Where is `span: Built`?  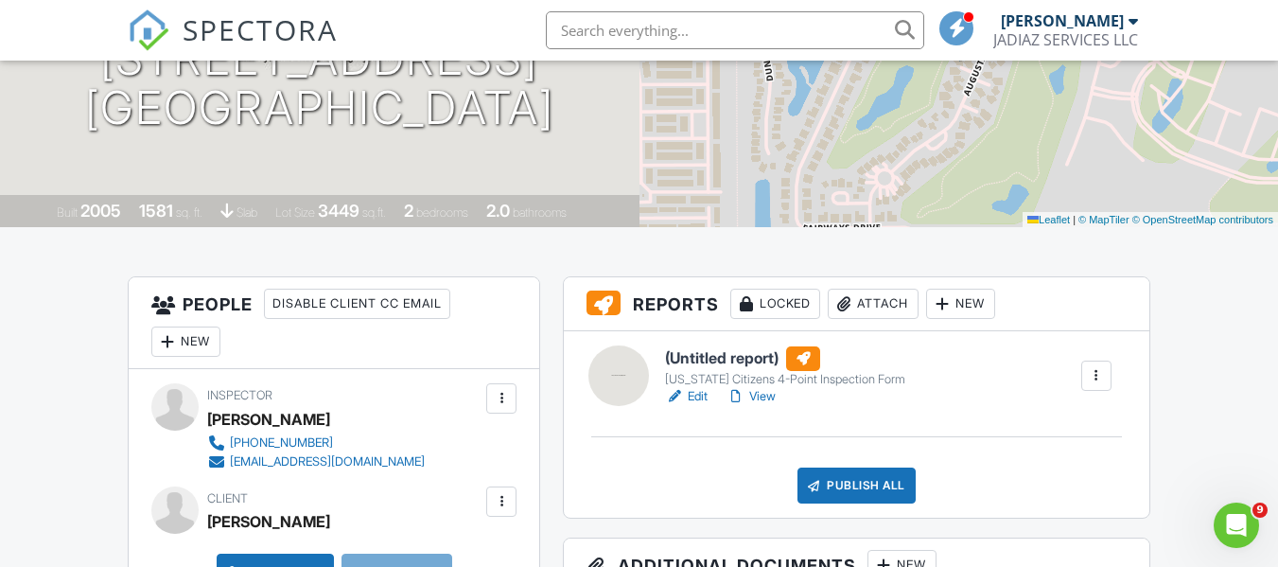
span: Built is located at coordinates (67, 212).